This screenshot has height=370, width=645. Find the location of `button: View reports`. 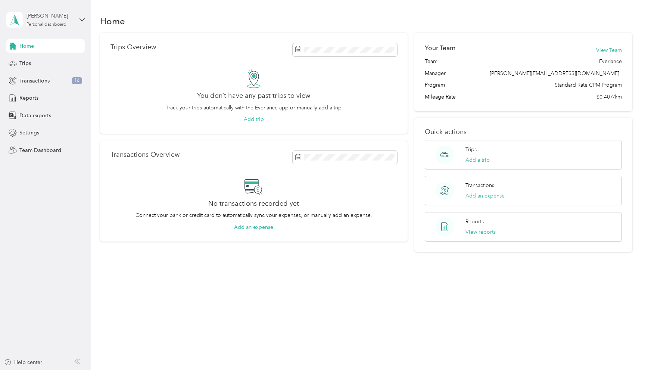

button: View reports is located at coordinates (480, 232).